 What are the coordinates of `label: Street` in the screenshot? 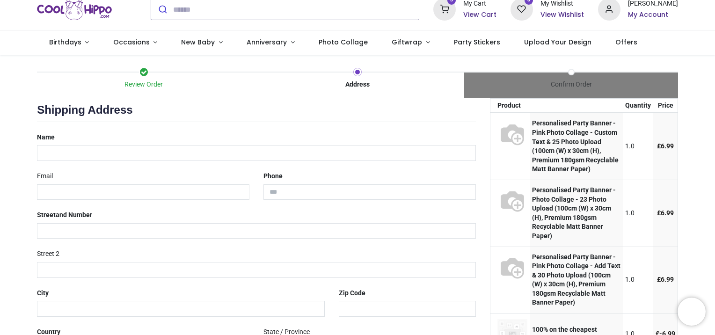 It's located at (65, 215).